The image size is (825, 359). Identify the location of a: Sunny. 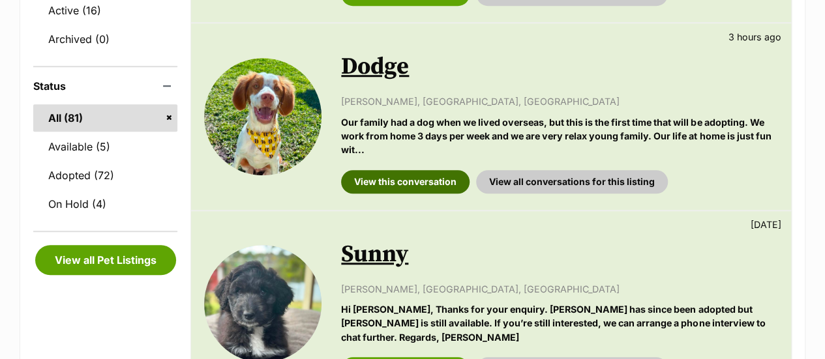
(374, 254).